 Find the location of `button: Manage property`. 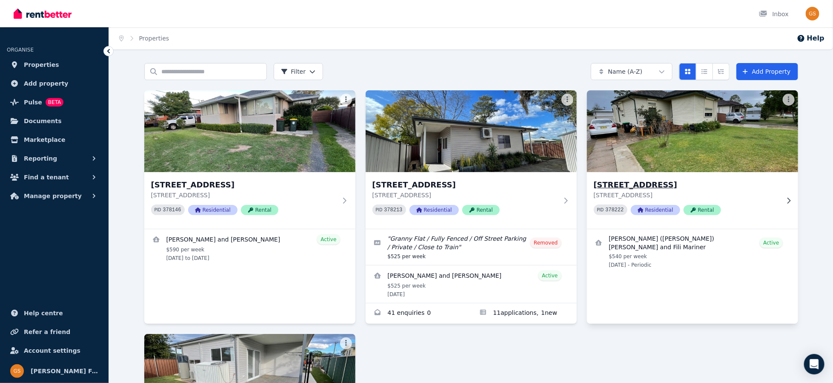

button: Manage property is located at coordinates (54, 196).